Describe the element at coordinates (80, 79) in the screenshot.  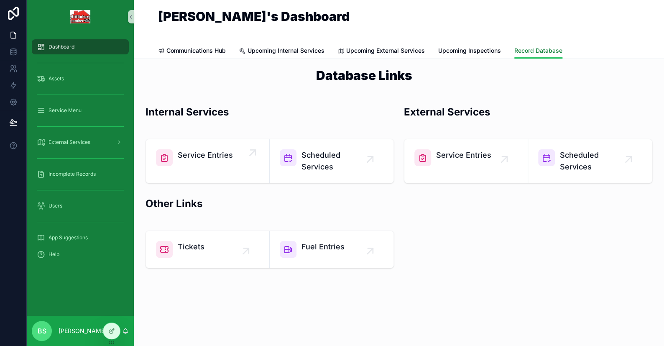
I see `a: Assets` at that location.